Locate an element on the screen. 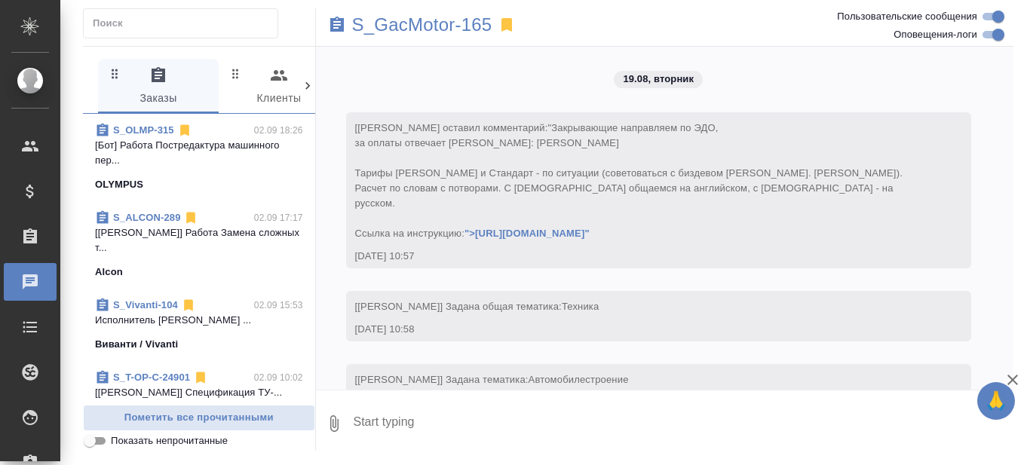 This screenshot has height=465, width=1030. a: S_T-OP-C-24901 is located at coordinates (152, 377).